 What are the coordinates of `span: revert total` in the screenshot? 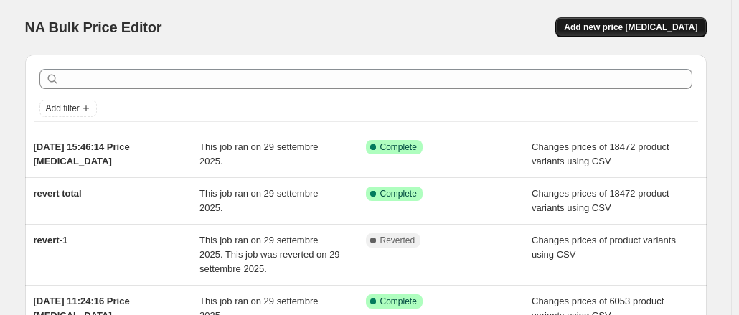 It's located at (57, 193).